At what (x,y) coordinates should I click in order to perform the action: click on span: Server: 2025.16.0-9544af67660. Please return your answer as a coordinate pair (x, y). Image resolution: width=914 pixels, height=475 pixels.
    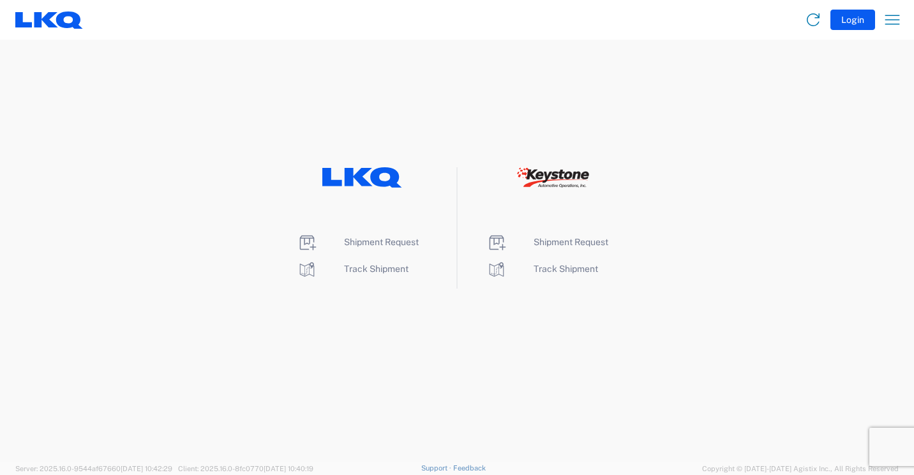
    Looking at the image, I should click on (94, 468).